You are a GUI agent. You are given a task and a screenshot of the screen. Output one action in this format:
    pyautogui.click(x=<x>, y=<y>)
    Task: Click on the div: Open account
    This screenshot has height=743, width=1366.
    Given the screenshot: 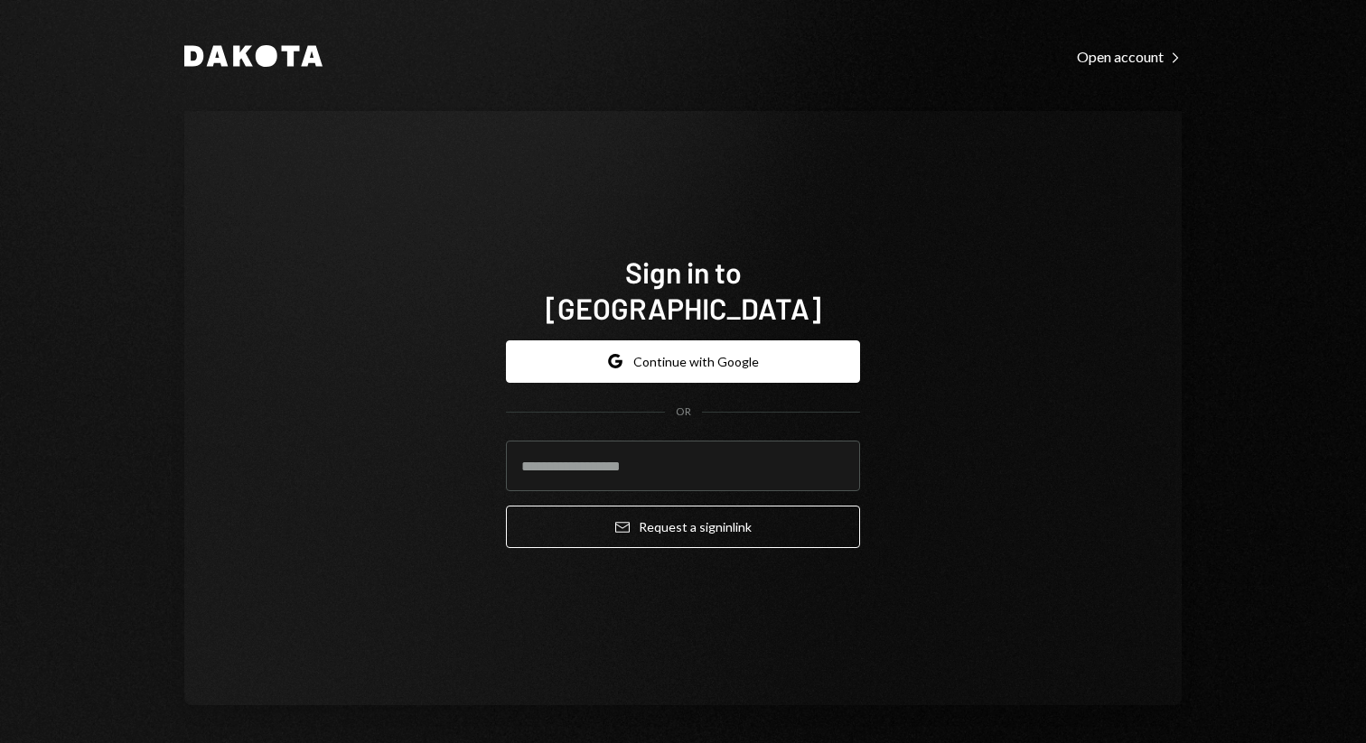 What is the action you would take?
    pyautogui.click(x=1129, y=57)
    